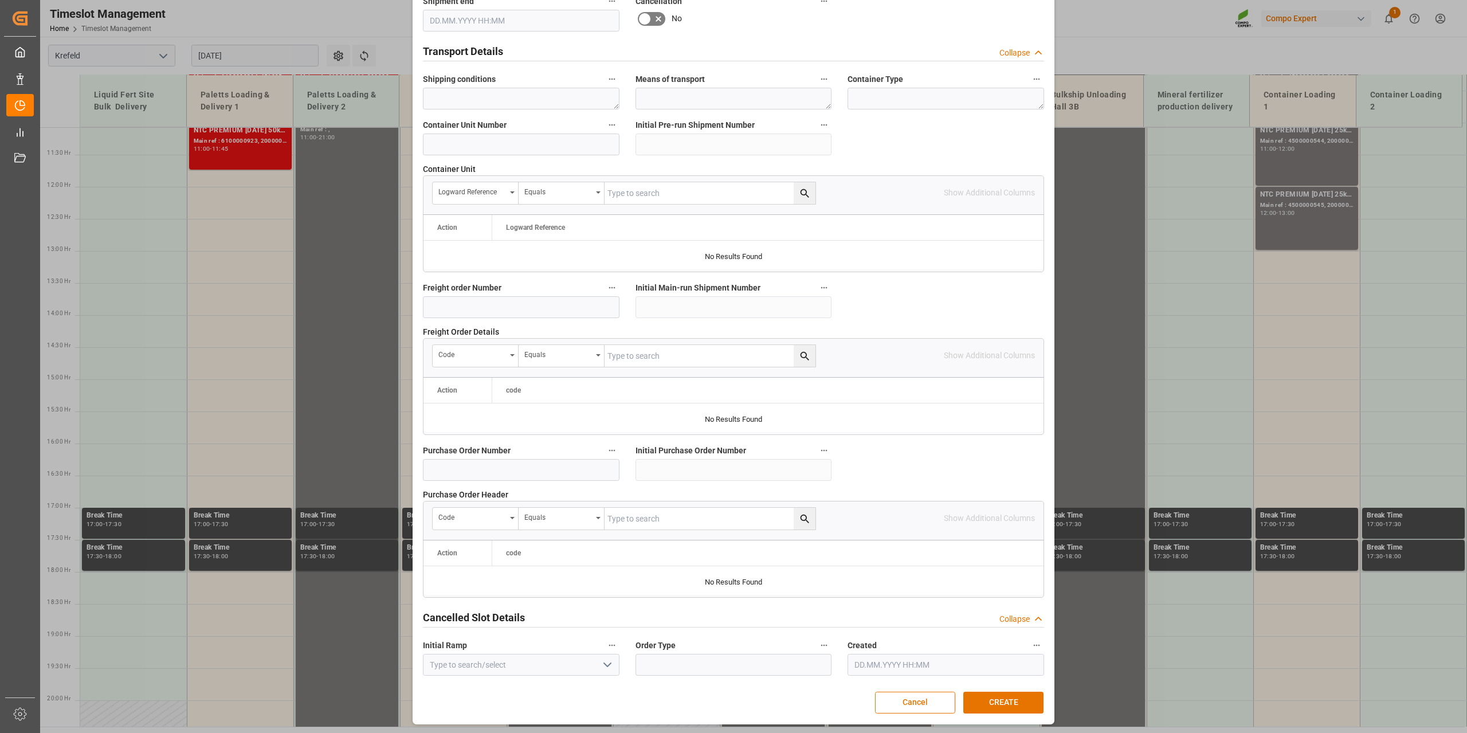 The height and width of the screenshot is (733, 1467). What do you see at coordinates (465, 125) in the screenshot?
I see `span: Container Unit Number` at bounding box center [465, 125].